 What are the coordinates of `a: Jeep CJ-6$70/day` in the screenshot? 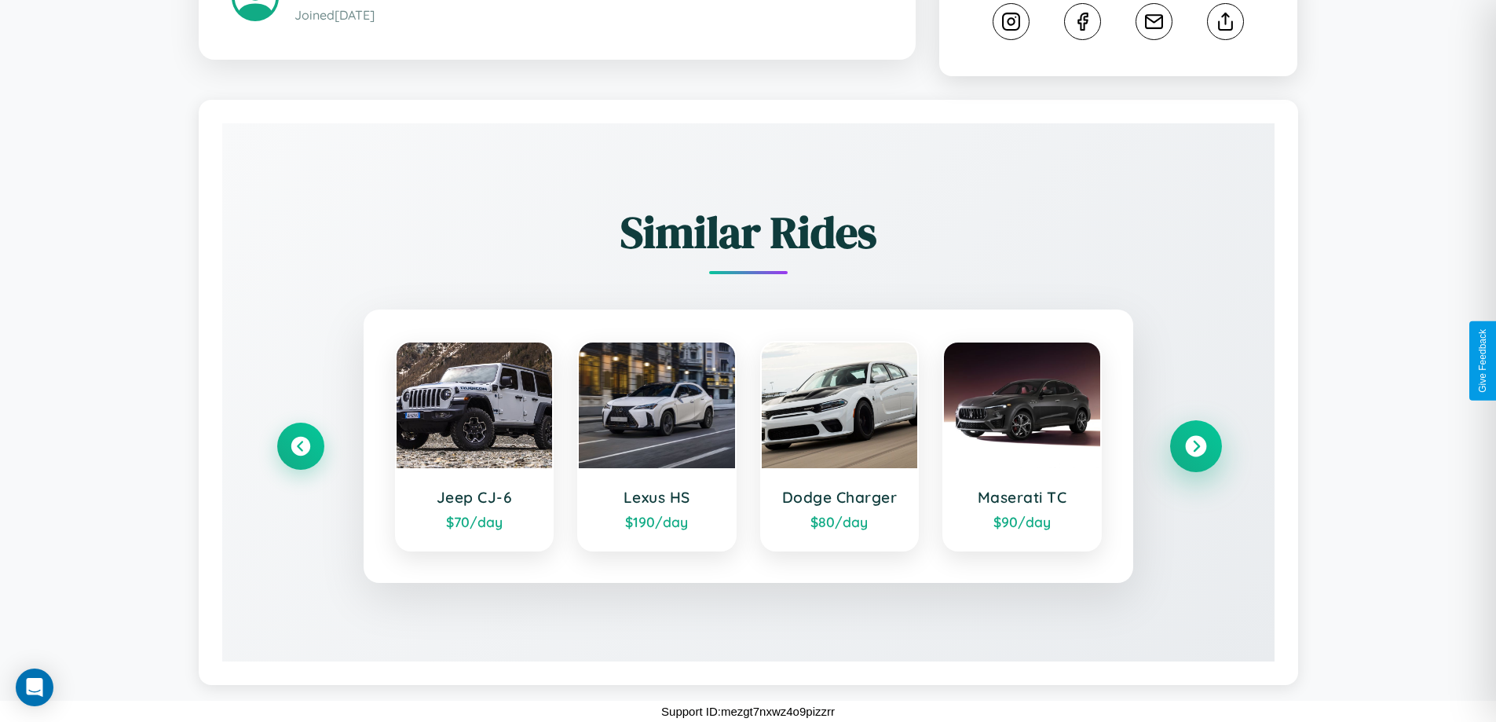 It's located at (474, 446).